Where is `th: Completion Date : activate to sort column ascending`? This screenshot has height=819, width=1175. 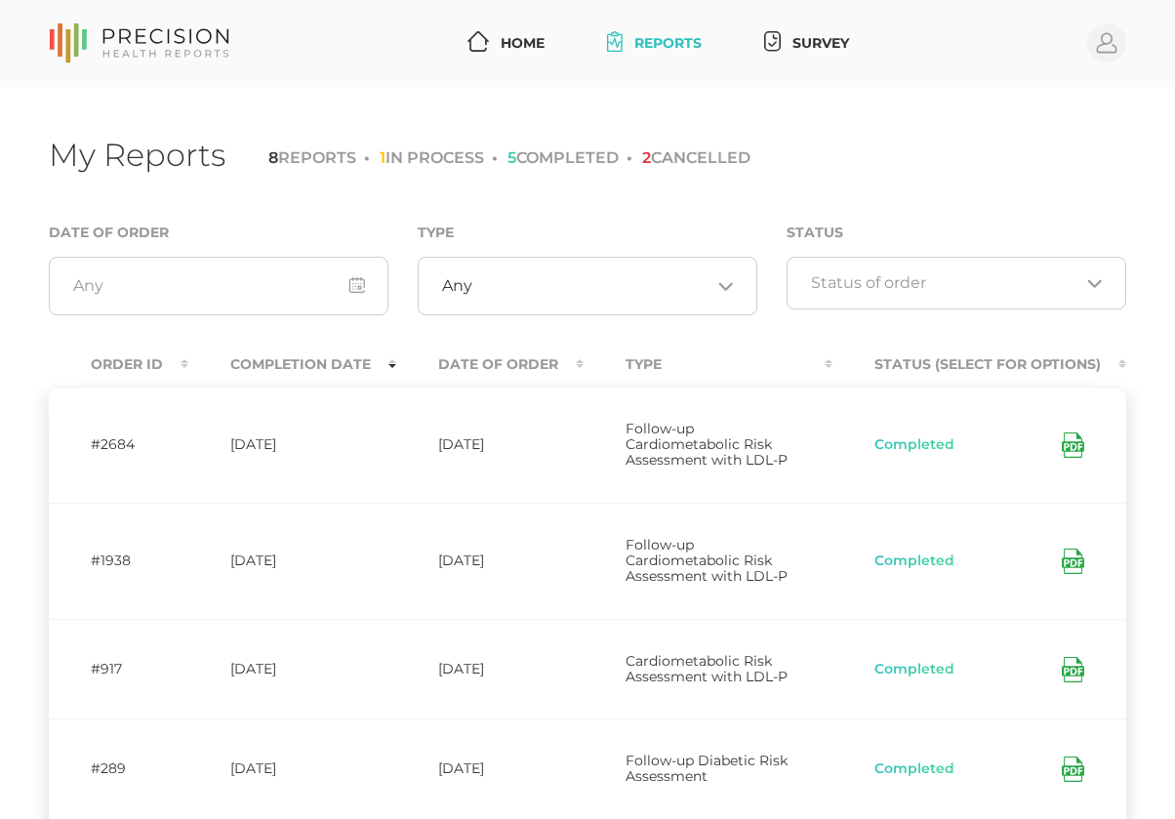 th: Completion Date : activate to sort column ascending is located at coordinates (292, 364).